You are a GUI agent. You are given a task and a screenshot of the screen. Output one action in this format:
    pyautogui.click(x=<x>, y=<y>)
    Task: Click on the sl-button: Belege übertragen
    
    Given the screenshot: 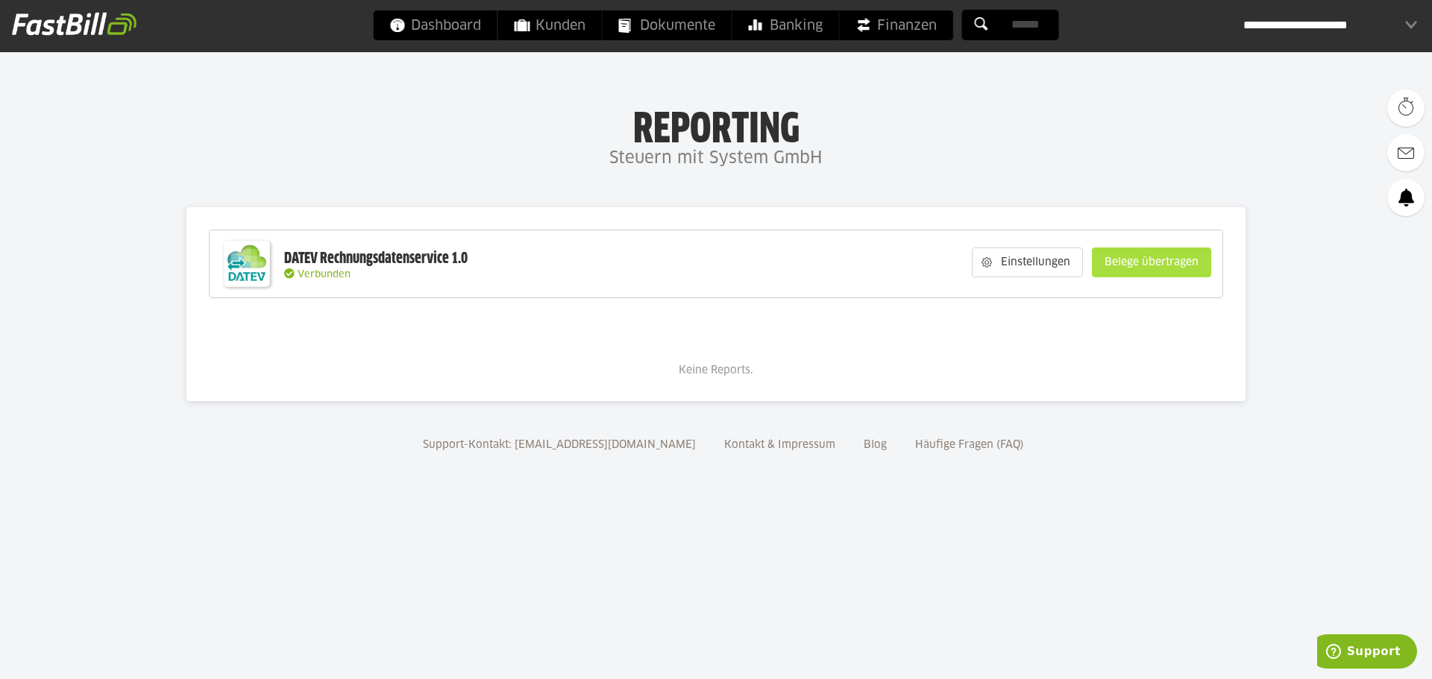 What is the action you would take?
    pyautogui.click(x=1151, y=262)
    